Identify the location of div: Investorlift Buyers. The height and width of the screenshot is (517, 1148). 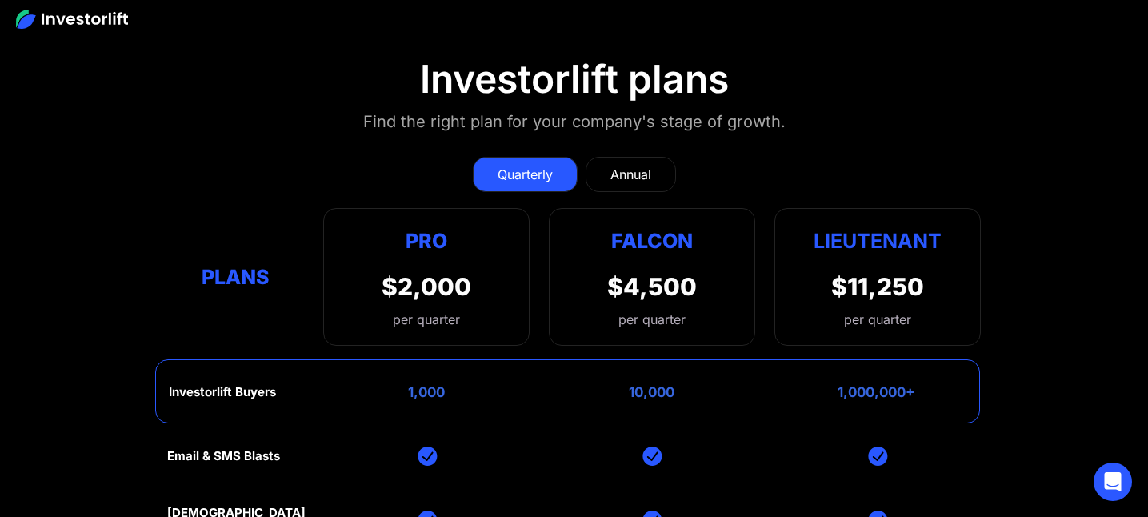
(222, 392).